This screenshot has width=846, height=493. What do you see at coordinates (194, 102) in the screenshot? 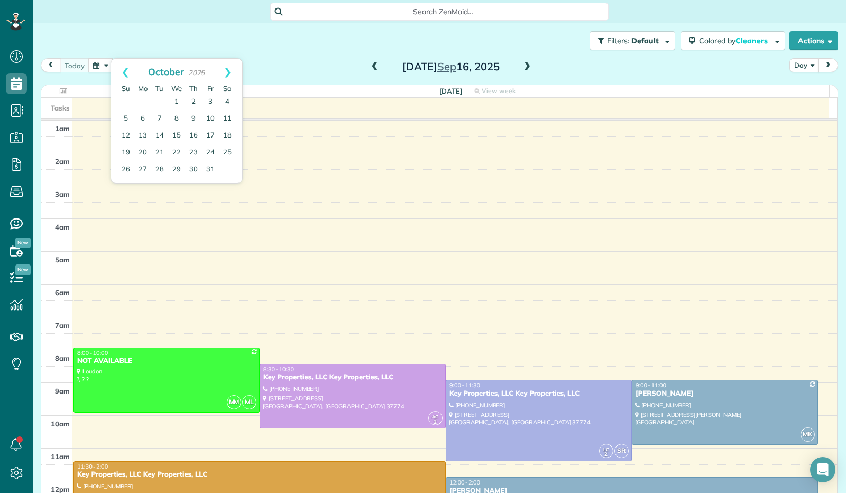
I see `a: 2` at bounding box center [194, 102].